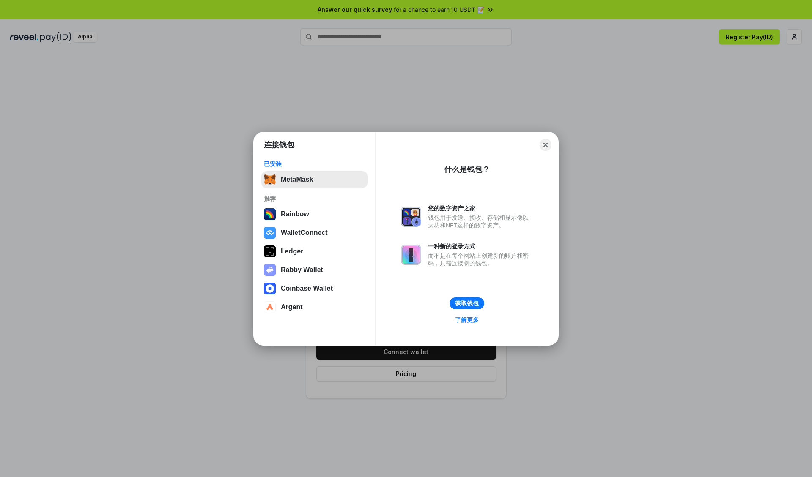  I want to click on div: 推荐, so click(314, 199).